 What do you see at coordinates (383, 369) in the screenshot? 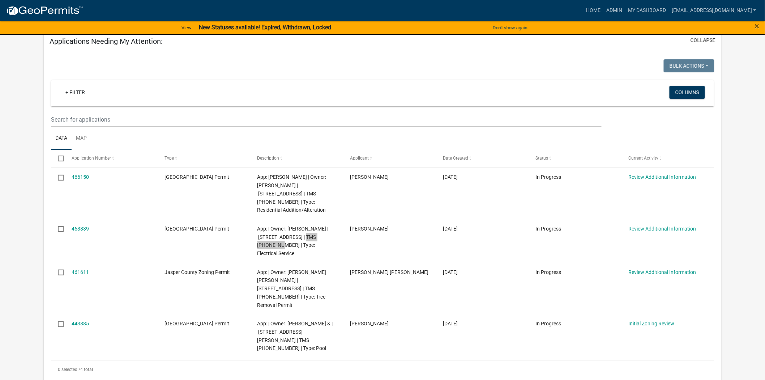
I see `div: 4 total` at bounding box center [383, 369].